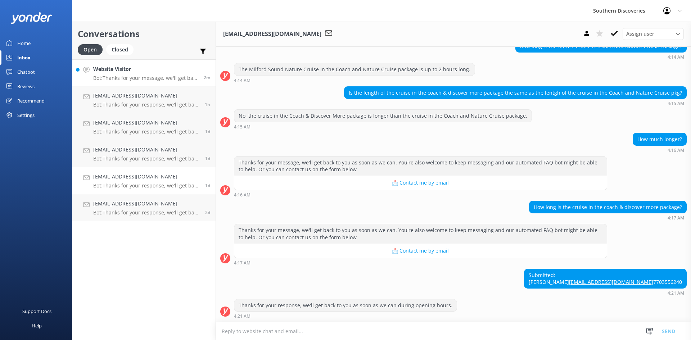  I want to click on a: Closed, so click(122, 49).